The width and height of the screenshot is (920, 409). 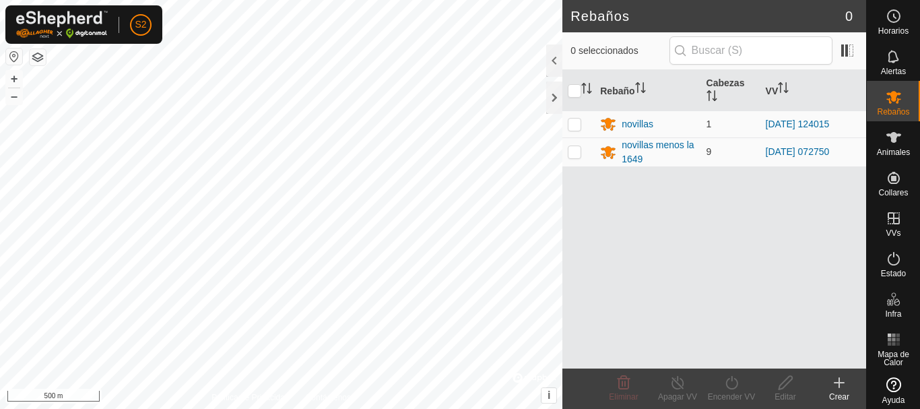 I want to click on font: Animales, so click(x=893, y=152).